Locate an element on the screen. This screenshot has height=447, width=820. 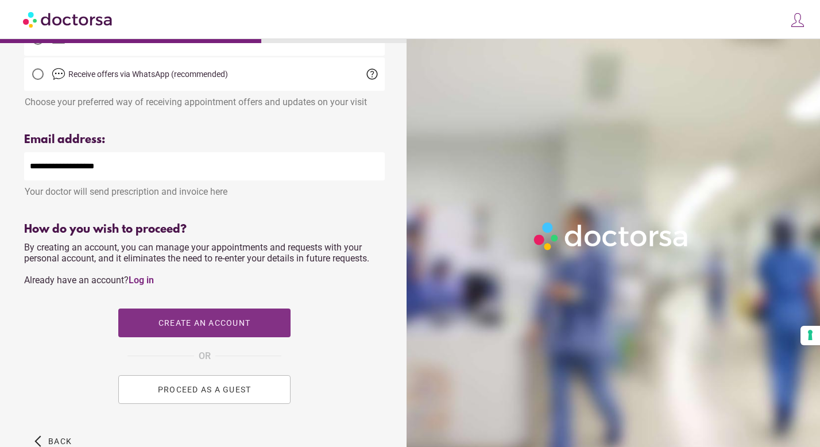
div: How do you wish to proceed? is located at coordinates (204, 229).